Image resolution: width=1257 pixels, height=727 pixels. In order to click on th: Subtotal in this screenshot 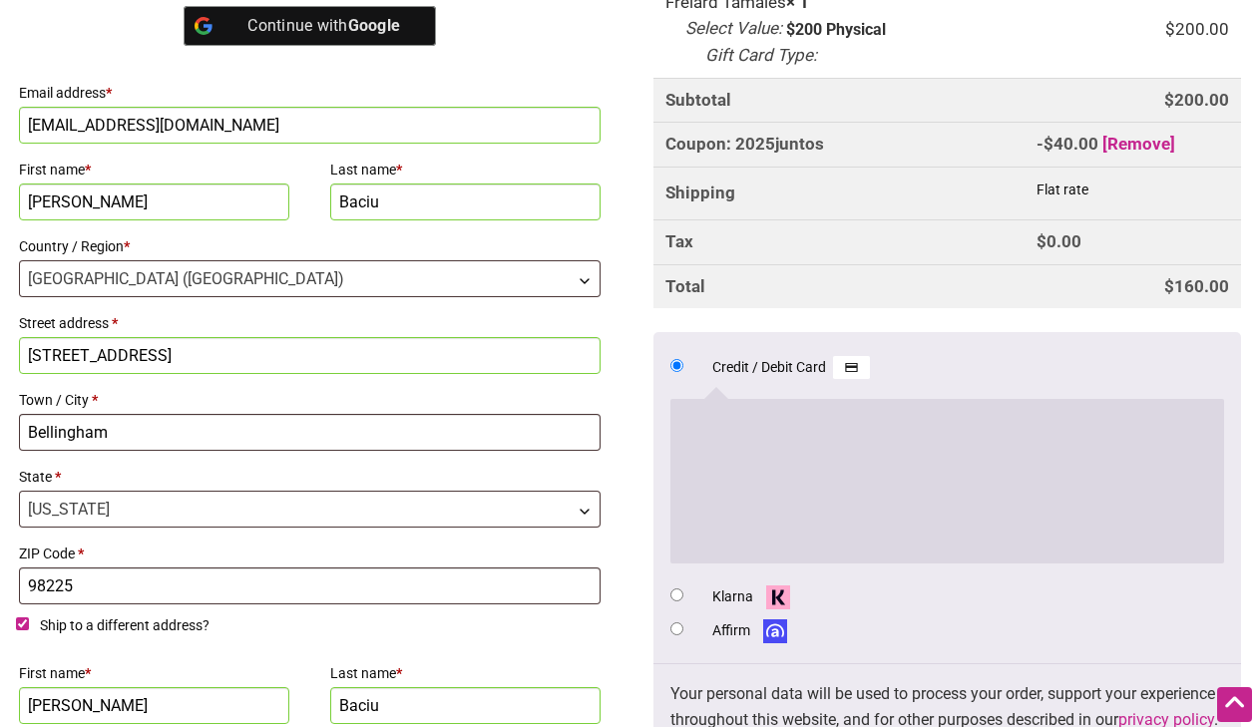, I will do `click(839, 100)`.